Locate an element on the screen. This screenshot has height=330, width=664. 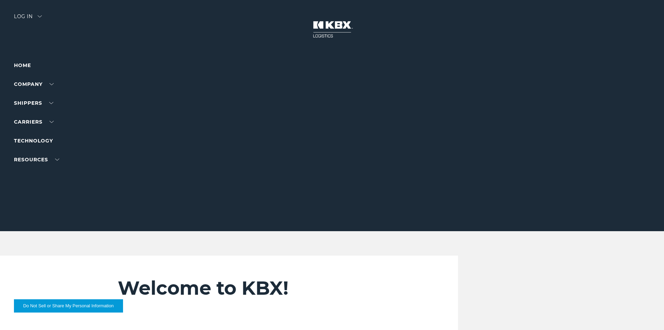
button: Do Not Sell or Share My Personal Information is located at coordinates (68, 306).